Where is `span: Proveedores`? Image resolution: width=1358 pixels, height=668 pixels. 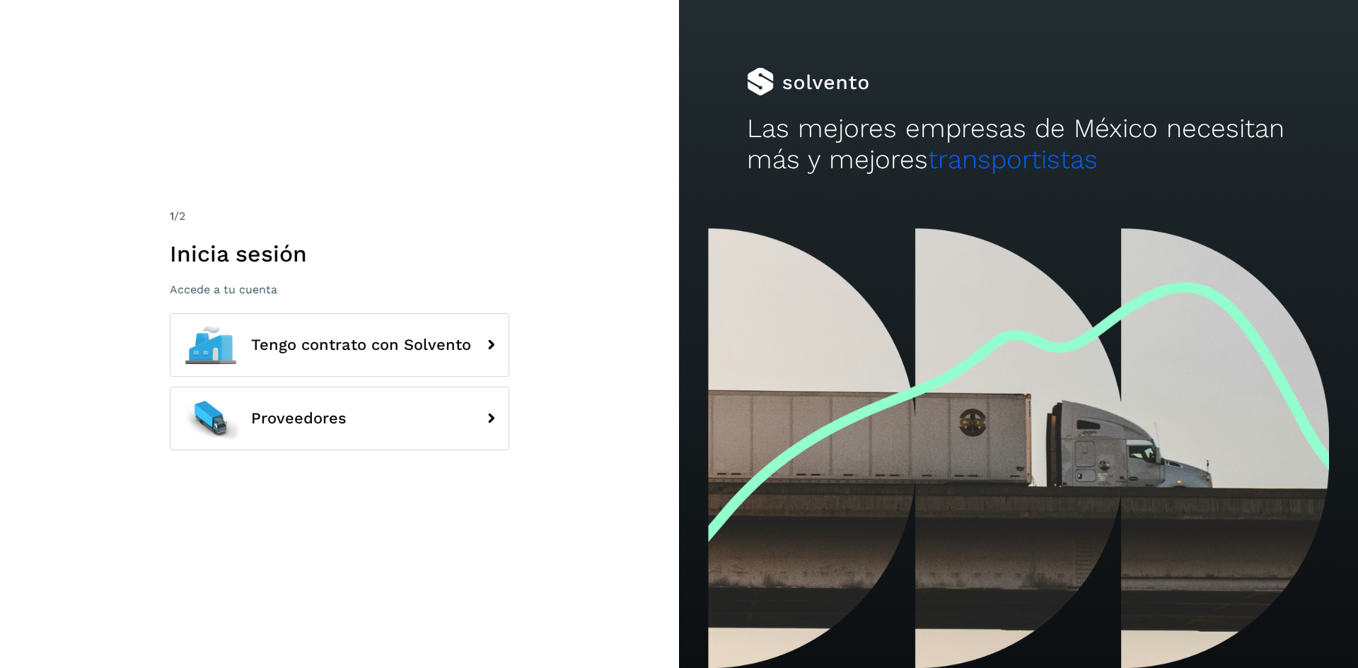 span: Proveedores is located at coordinates (298, 419).